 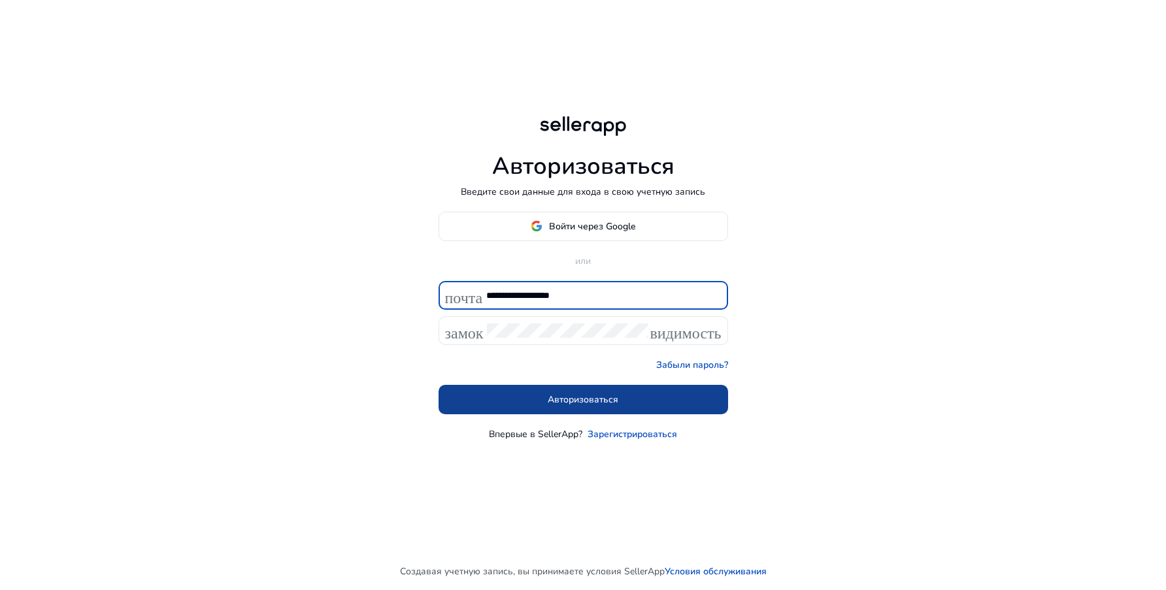 What do you see at coordinates (464, 295) in the screenshot?
I see `font: почта` at bounding box center [464, 295].